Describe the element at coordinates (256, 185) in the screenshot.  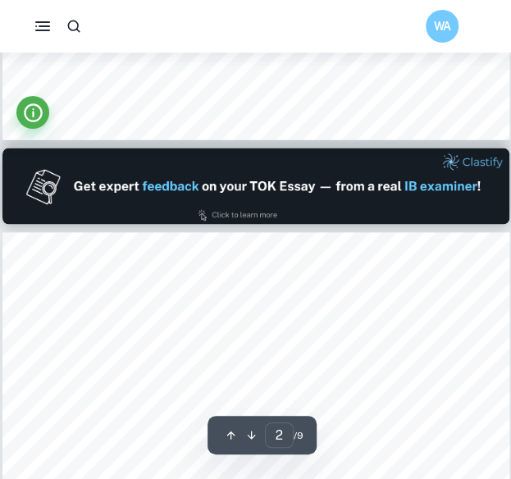
I see `a: Ad` at that location.